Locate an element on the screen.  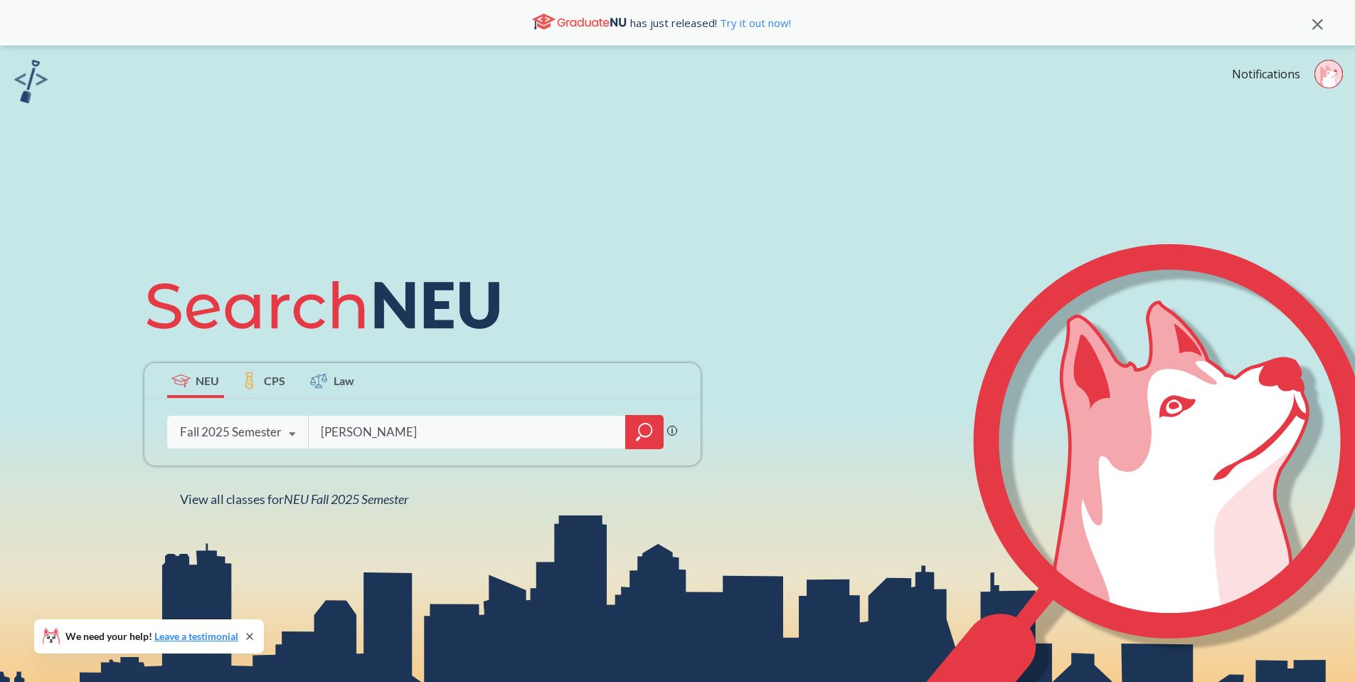
input: Class, professor, course number, "phrase" is located at coordinates (467, 432).